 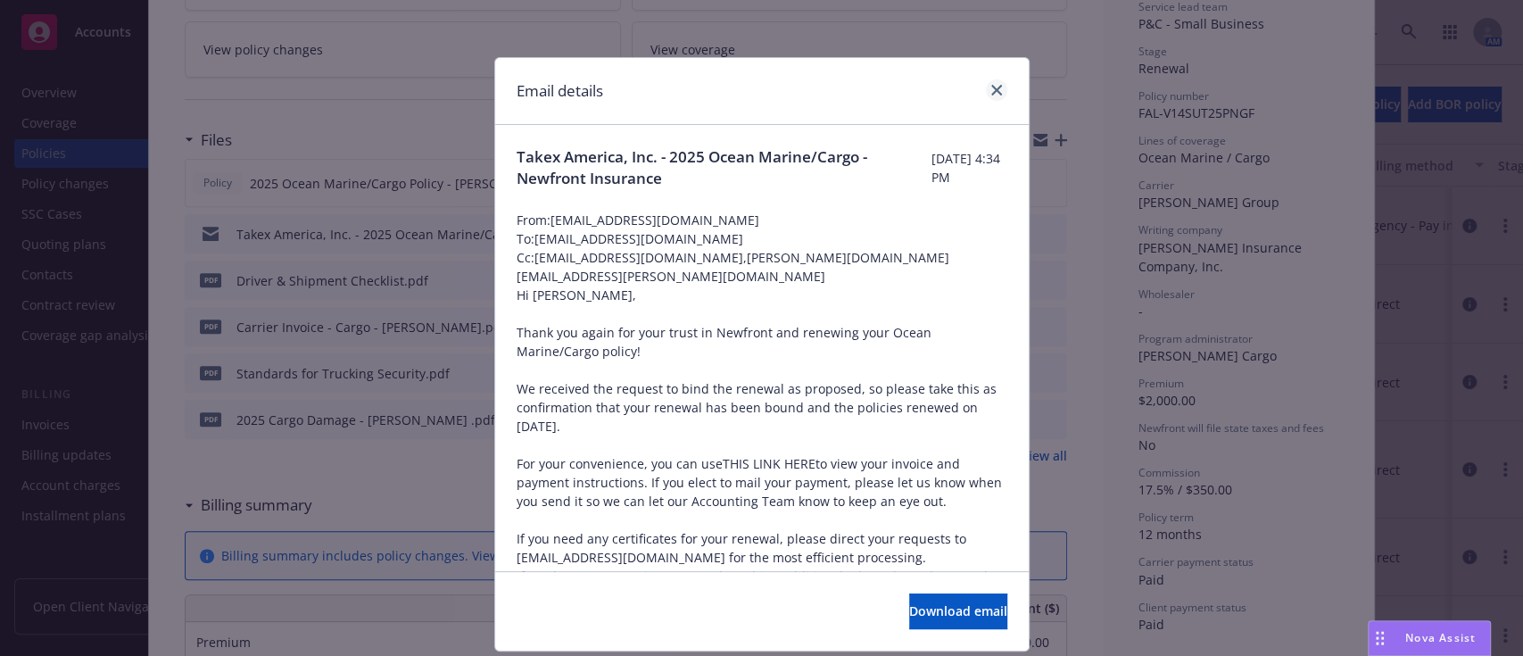 What do you see at coordinates (724, 168) in the screenshot?
I see `span: Takex America, Inc. - 2025 Ocean Marine/Cargo - Newfront Insurance` at bounding box center [724, 168].